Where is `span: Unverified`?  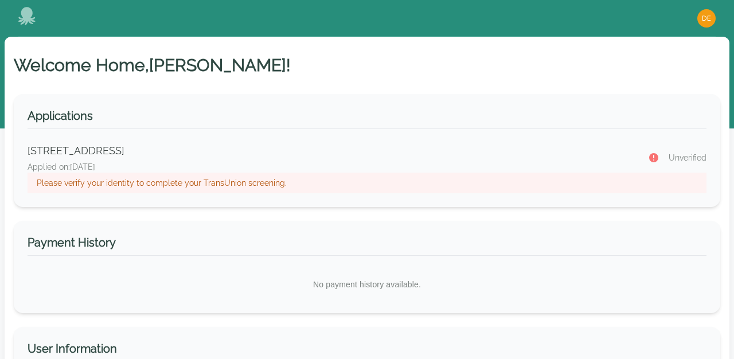 span: Unverified is located at coordinates (688, 158).